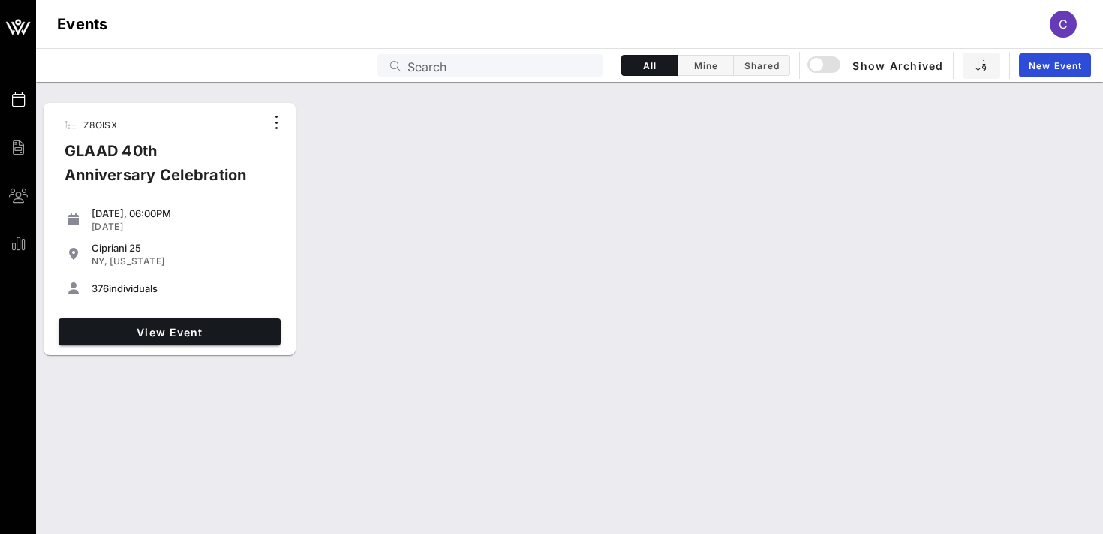 The width and height of the screenshot is (1103, 534). What do you see at coordinates (99, 260) in the screenshot?
I see `span: NY,` at bounding box center [99, 260].